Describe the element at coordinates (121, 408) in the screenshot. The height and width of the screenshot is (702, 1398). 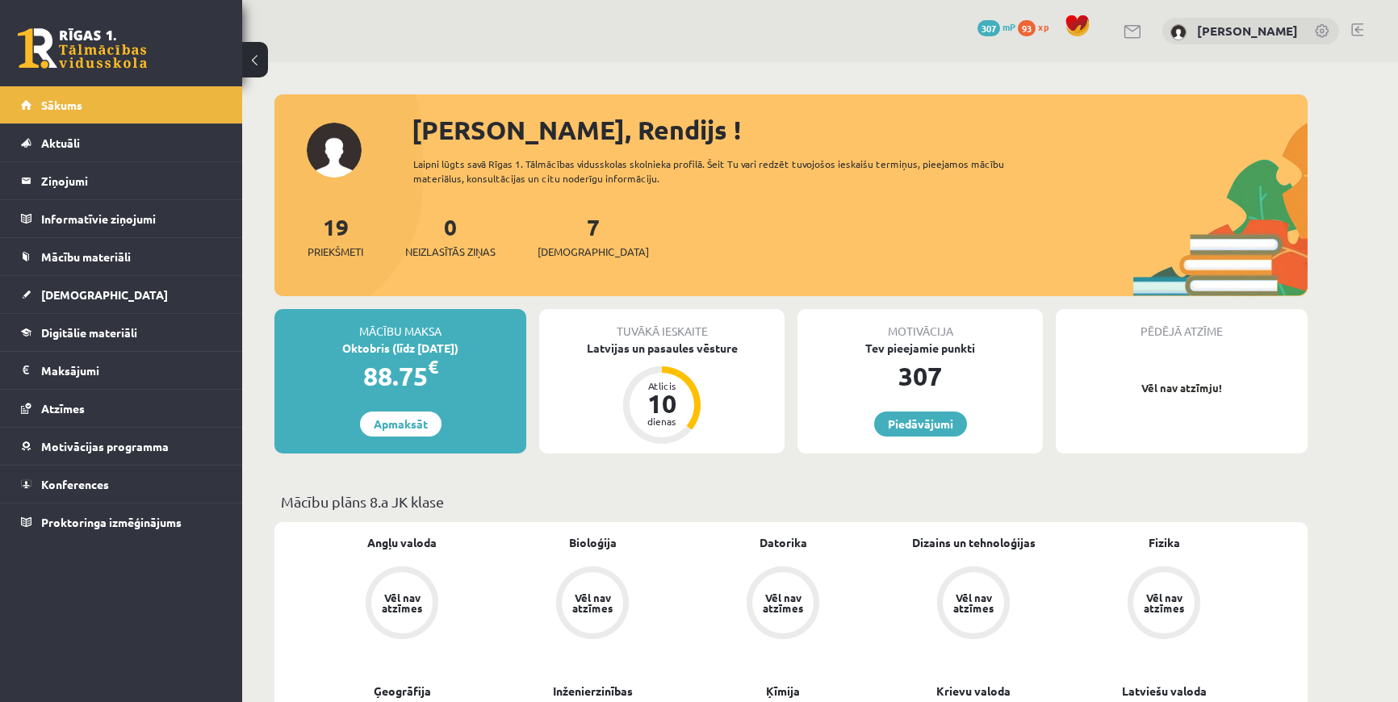
I see `a: Atzīmes` at that location.